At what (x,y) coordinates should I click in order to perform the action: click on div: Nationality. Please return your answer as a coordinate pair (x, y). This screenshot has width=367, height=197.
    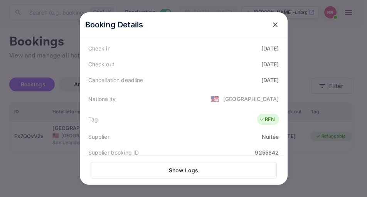
    Looking at the image, I should click on (102, 99).